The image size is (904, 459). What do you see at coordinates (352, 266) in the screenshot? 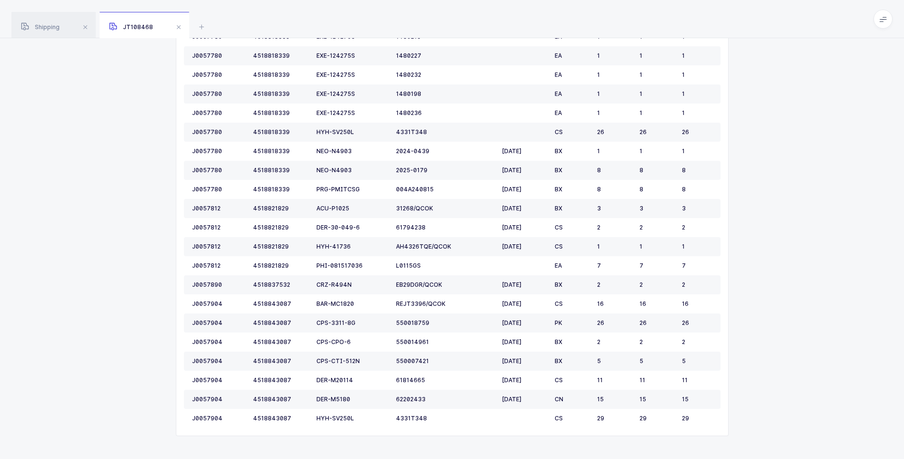
I see `div: PHI-081517036` at bounding box center [352, 266].